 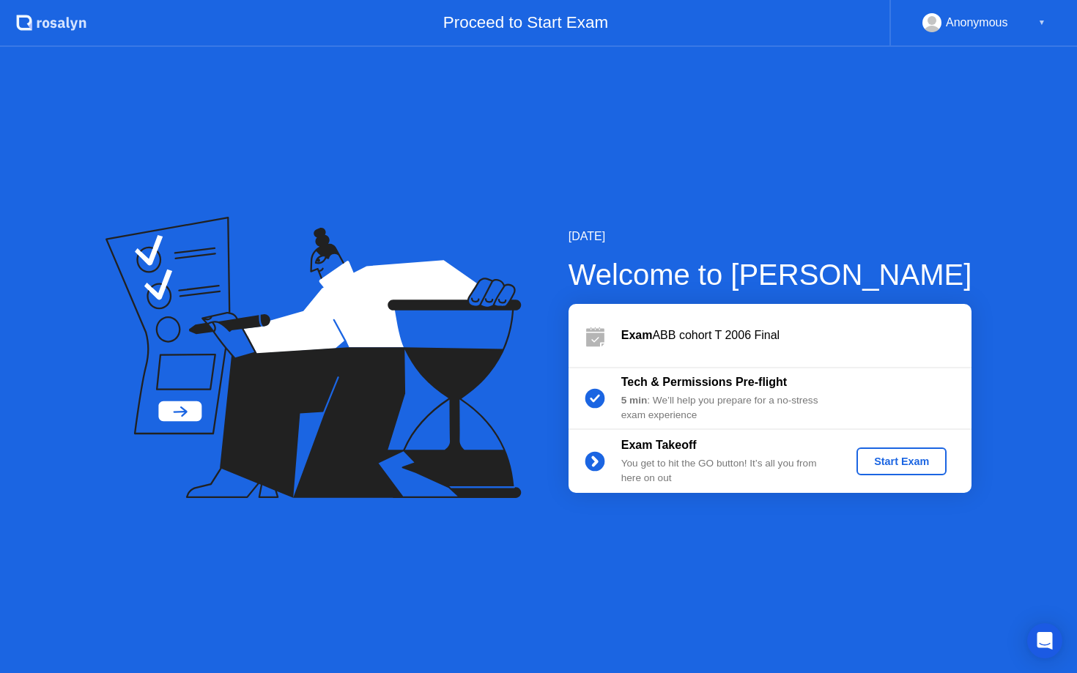 What do you see at coordinates (659, 445) in the screenshot?
I see `b: Exam Takeoff` at bounding box center [659, 445].